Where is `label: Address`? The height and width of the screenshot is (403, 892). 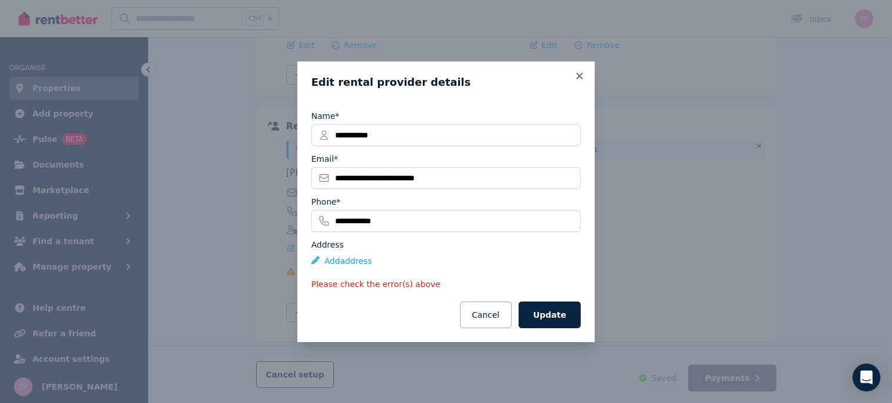 label: Address is located at coordinates (327, 245).